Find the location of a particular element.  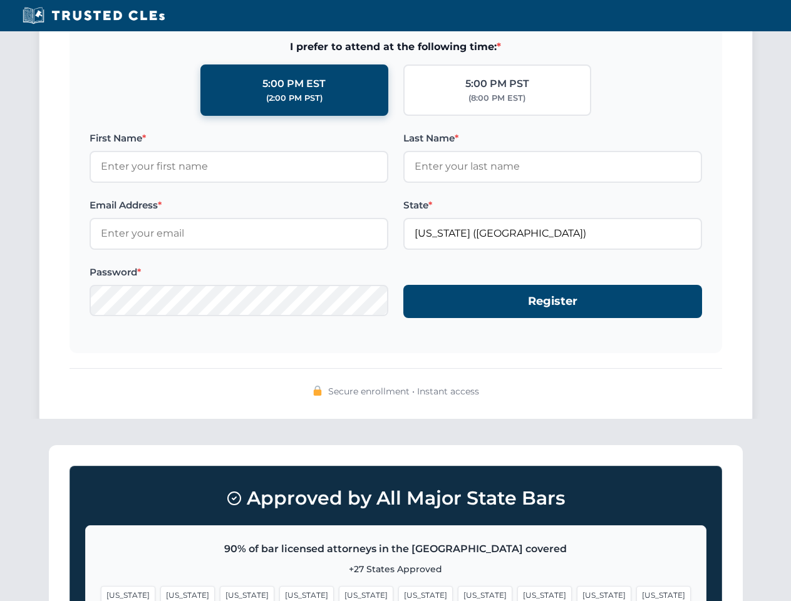

label: First Name is located at coordinates (239, 138).